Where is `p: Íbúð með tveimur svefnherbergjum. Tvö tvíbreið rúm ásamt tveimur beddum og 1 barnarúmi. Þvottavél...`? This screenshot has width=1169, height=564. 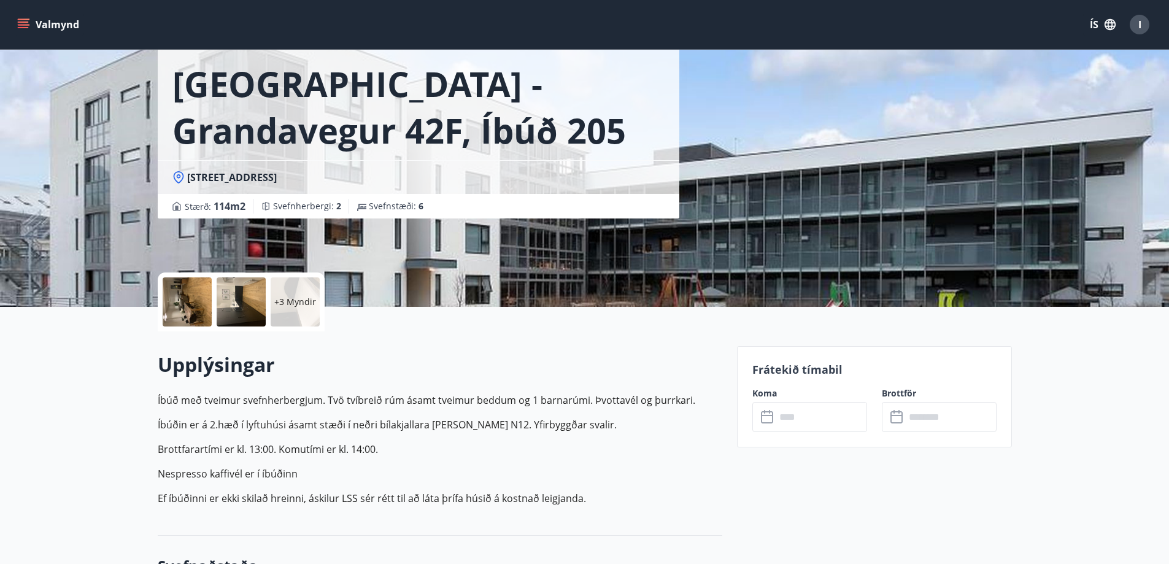 p: Íbúð með tveimur svefnherbergjum. Tvö tvíbreið rúm ásamt tveimur beddum og 1 barnarúmi. Þvottavél... is located at coordinates (440, 400).